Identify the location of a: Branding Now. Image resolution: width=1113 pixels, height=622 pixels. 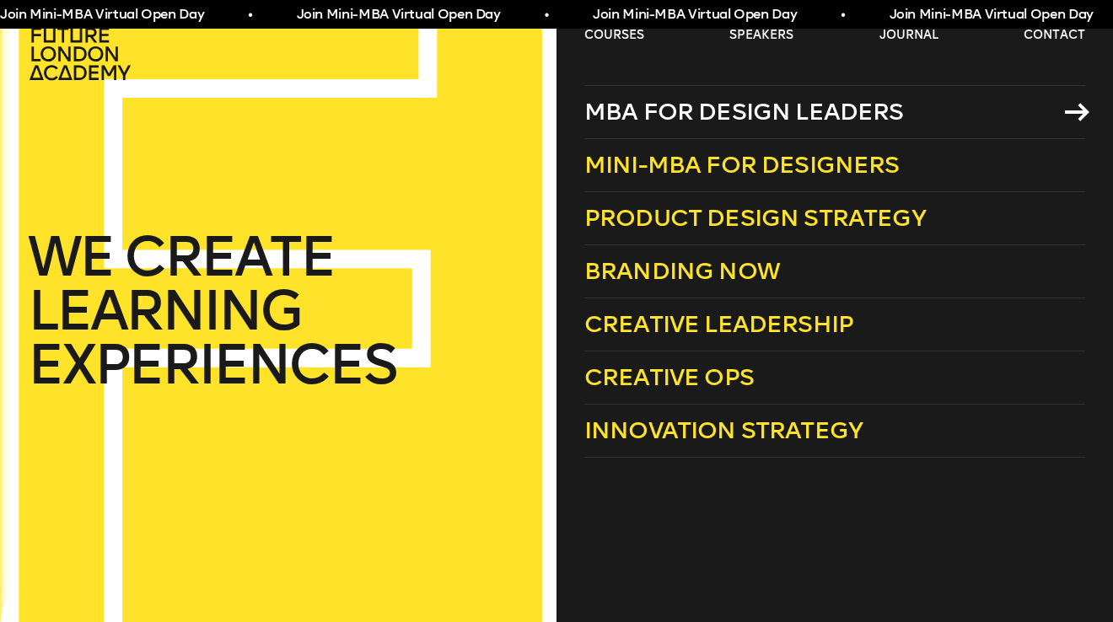
(835, 272).